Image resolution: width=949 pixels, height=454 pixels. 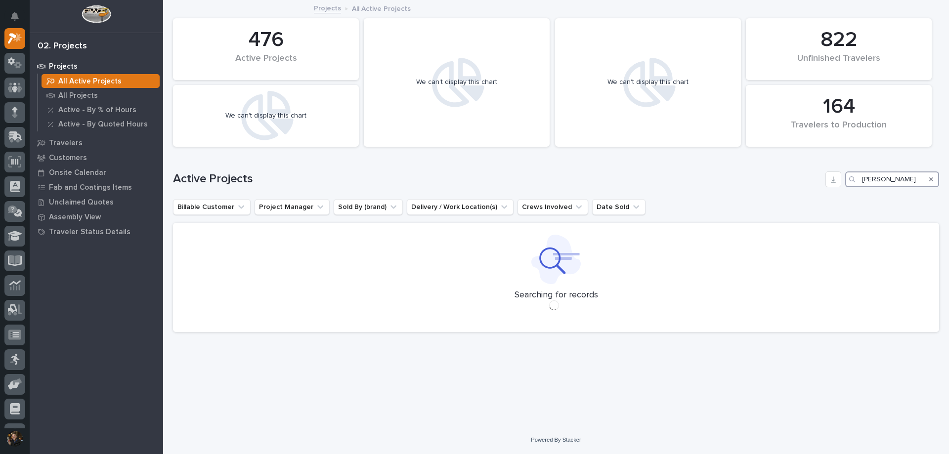 What do you see at coordinates (100, 95) in the screenshot?
I see `a: All Projects` at bounding box center [100, 95].